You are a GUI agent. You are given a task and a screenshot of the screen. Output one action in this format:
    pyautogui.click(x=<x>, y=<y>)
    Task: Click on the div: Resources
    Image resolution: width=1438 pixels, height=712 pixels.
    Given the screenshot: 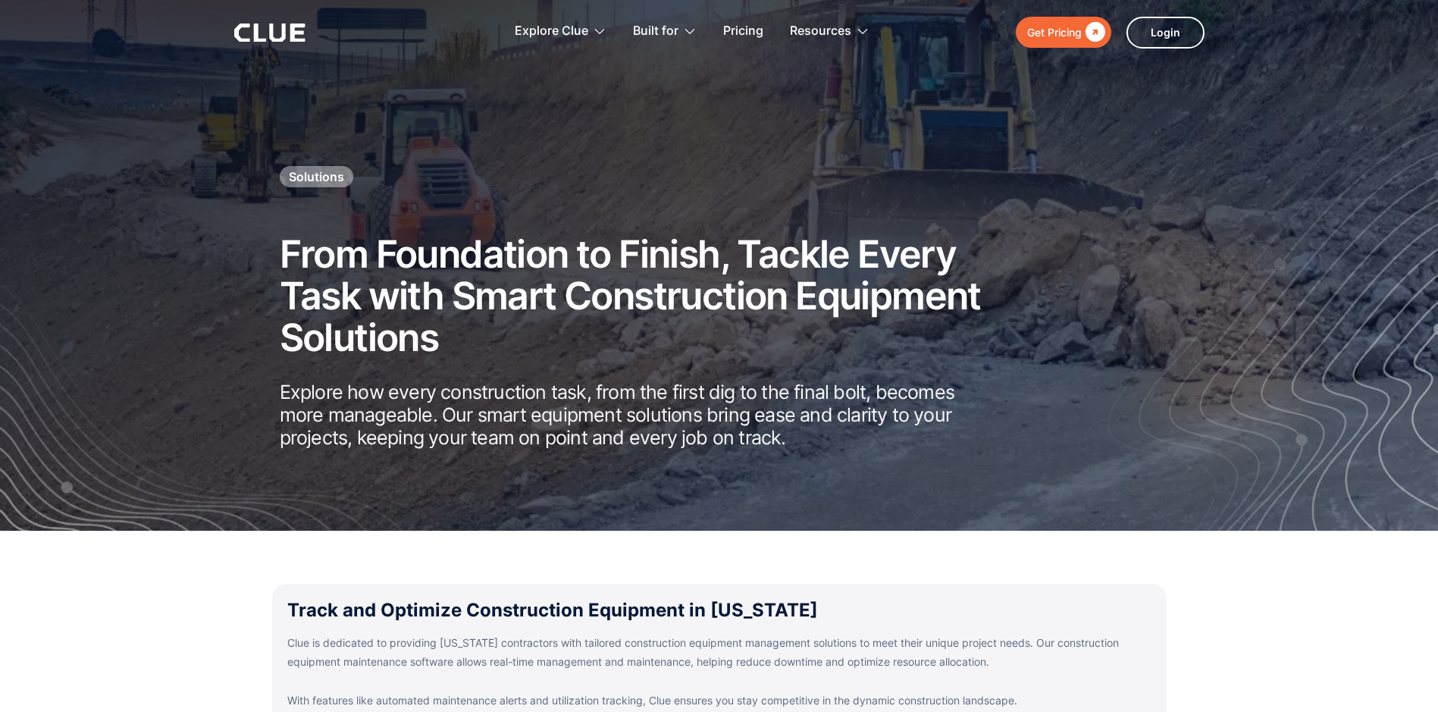 What is the action you would take?
    pyautogui.click(x=820, y=31)
    